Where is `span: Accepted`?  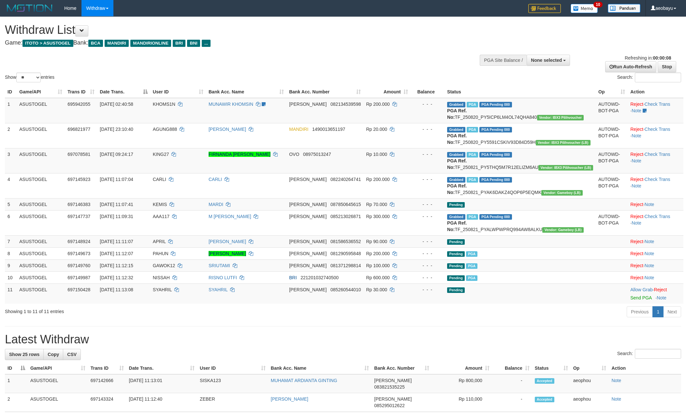 span: Accepted is located at coordinates (544, 381).